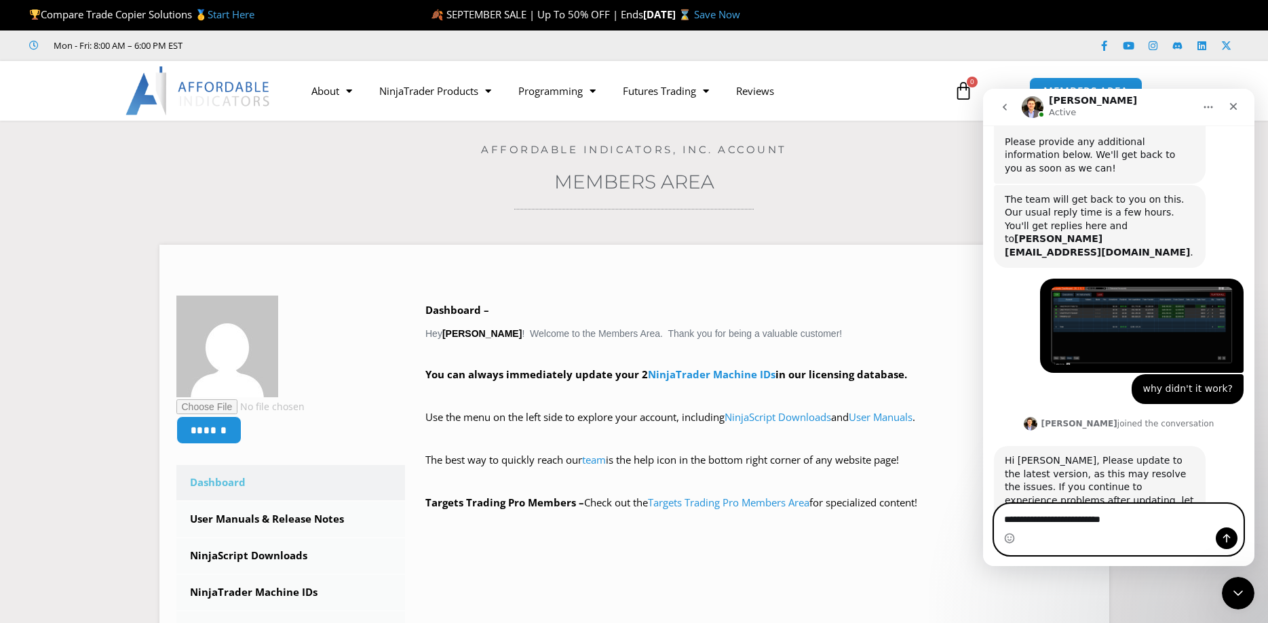  Describe the element at coordinates (633, 149) in the screenshot. I see `a: Affordable Indicators, Inc. Account` at that location.